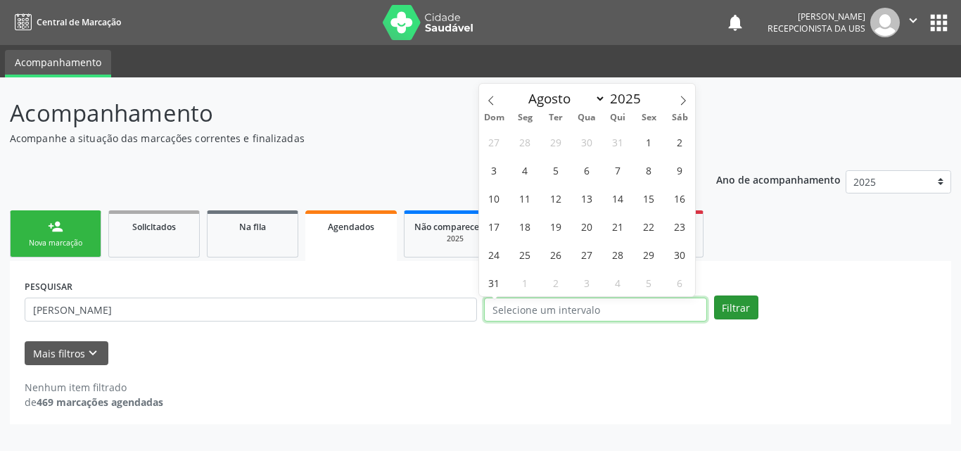  What do you see at coordinates (679, 282) in the screenshot?
I see `span: Setembro 6, 2025` at bounding box center [679, 282].